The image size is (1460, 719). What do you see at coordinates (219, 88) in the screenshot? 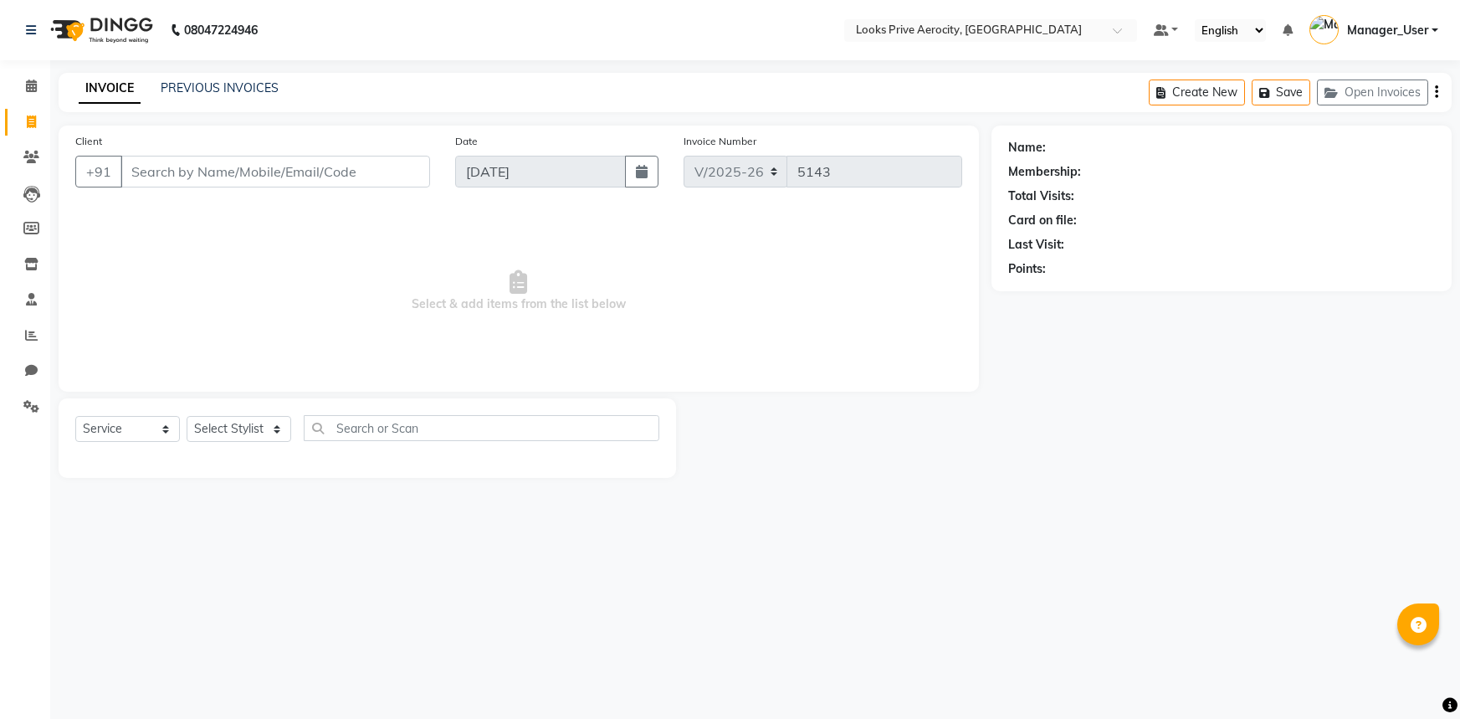
I see `a: PREVIOUS INVOICES` at bounding box center [219, 88].